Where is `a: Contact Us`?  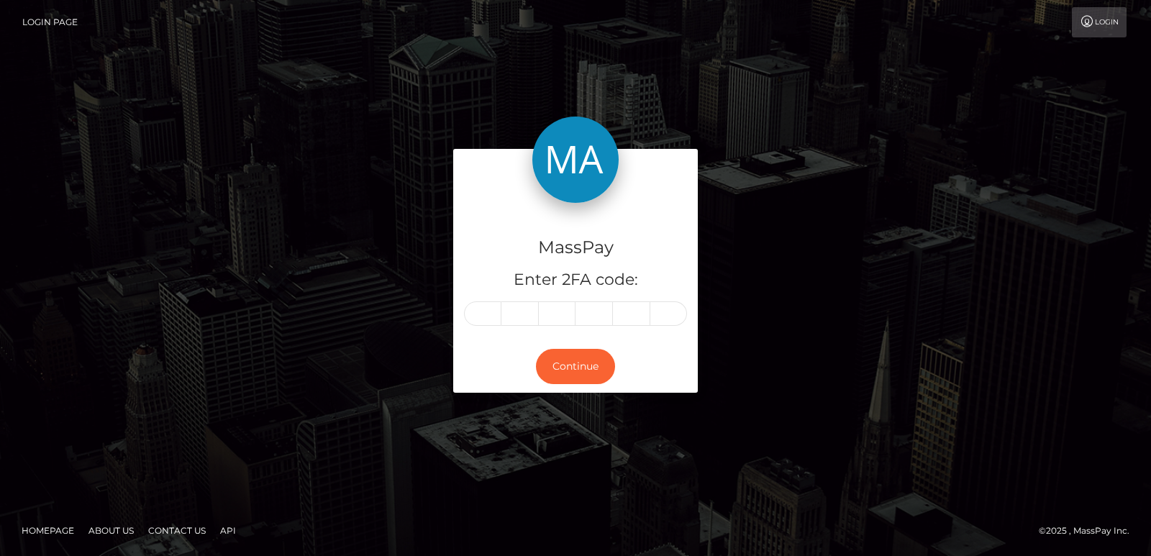
a: Contact Us is located at coordinates (177, 530).